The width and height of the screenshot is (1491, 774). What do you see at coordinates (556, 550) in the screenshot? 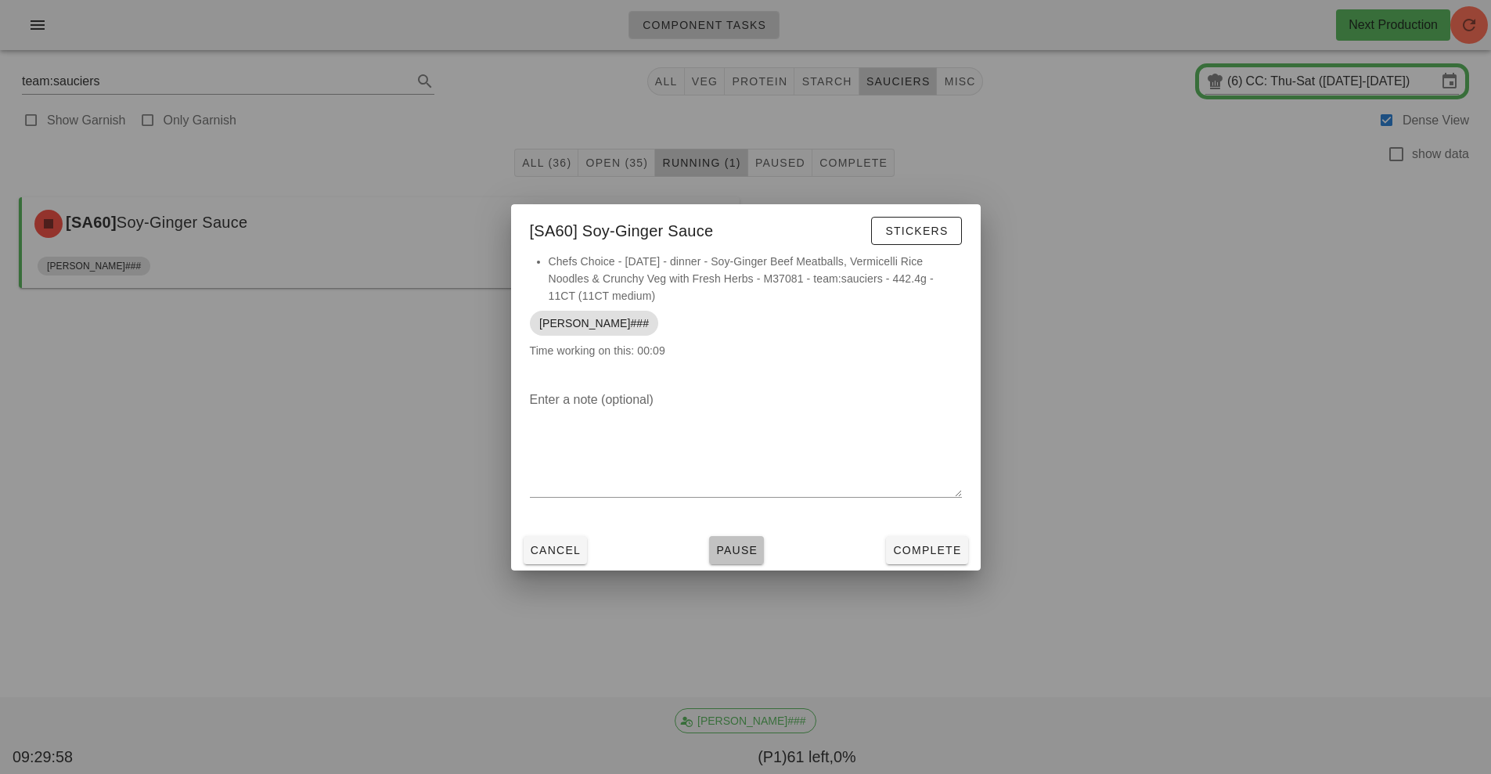
I see `button: Cancel` at bounding box center [556, 550].